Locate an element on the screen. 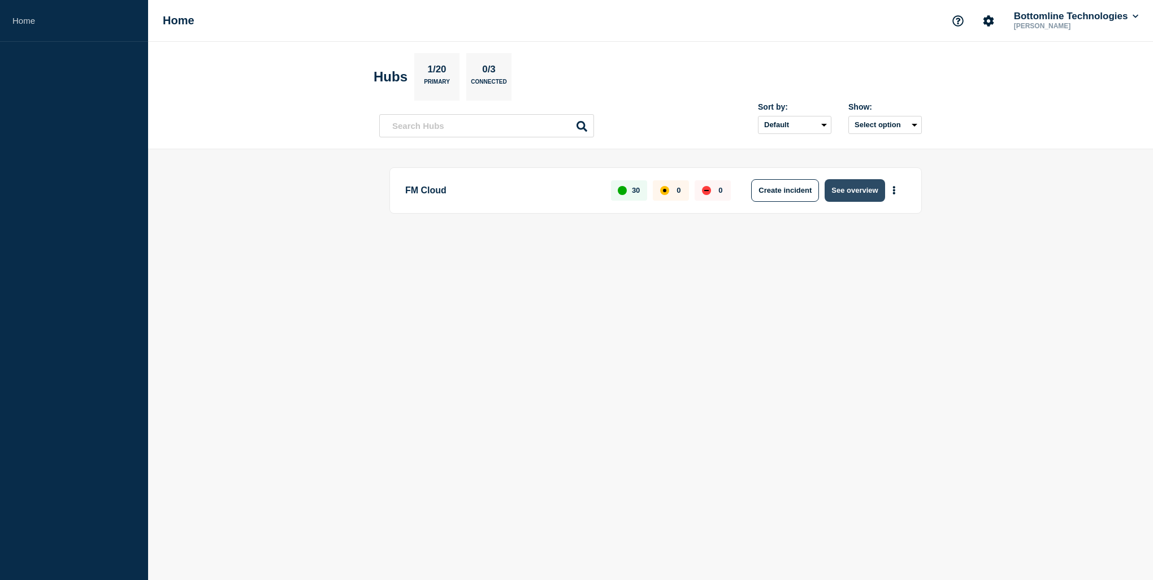 The image size is (1153, 580). div: Sort by: is located at coordinates (795, 107).